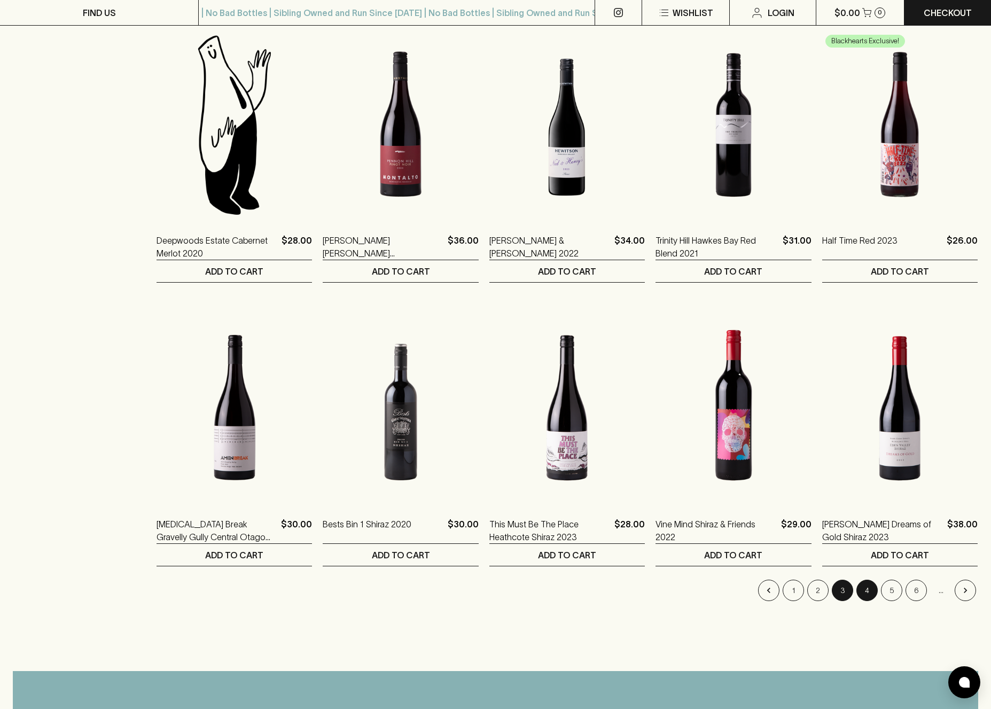 The height and width of the screenshot is (709, 991). I want to click on img: Montalto Pennon Hill Pinot Noir 2023, so click(400, 124).